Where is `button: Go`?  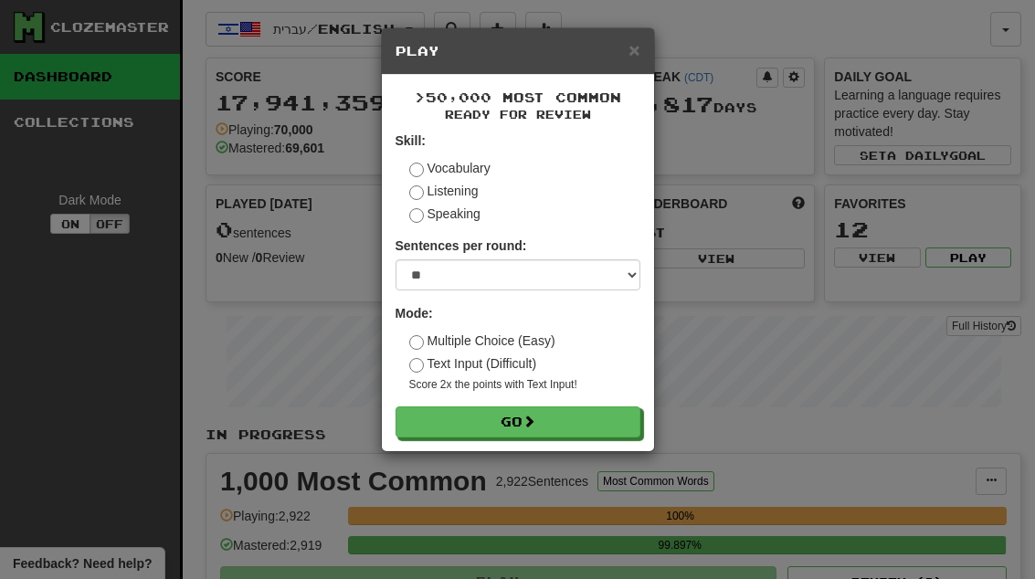 button: Go is located at coordinates (518, 422).